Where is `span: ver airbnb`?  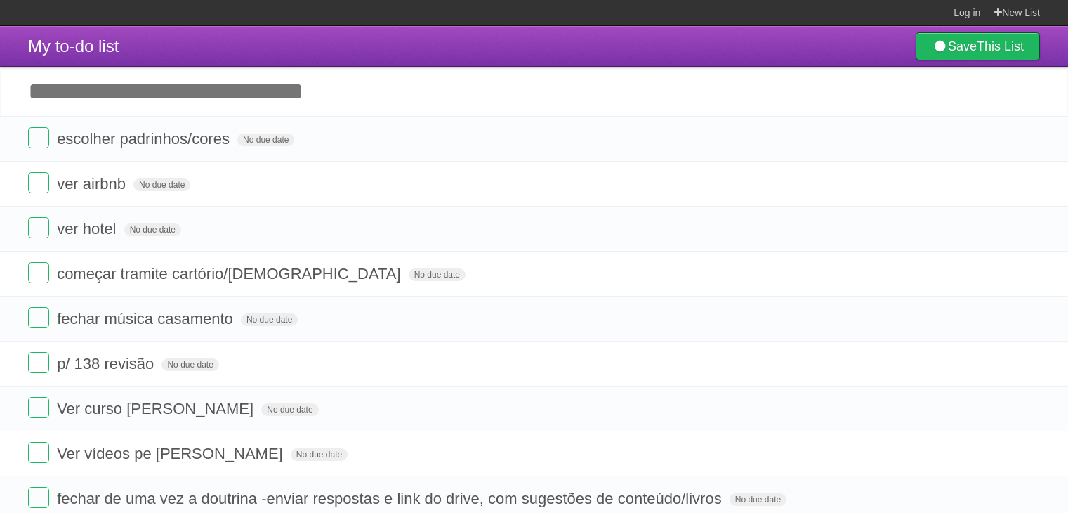
span: ver airbnb is located at coordinates (93, 183).